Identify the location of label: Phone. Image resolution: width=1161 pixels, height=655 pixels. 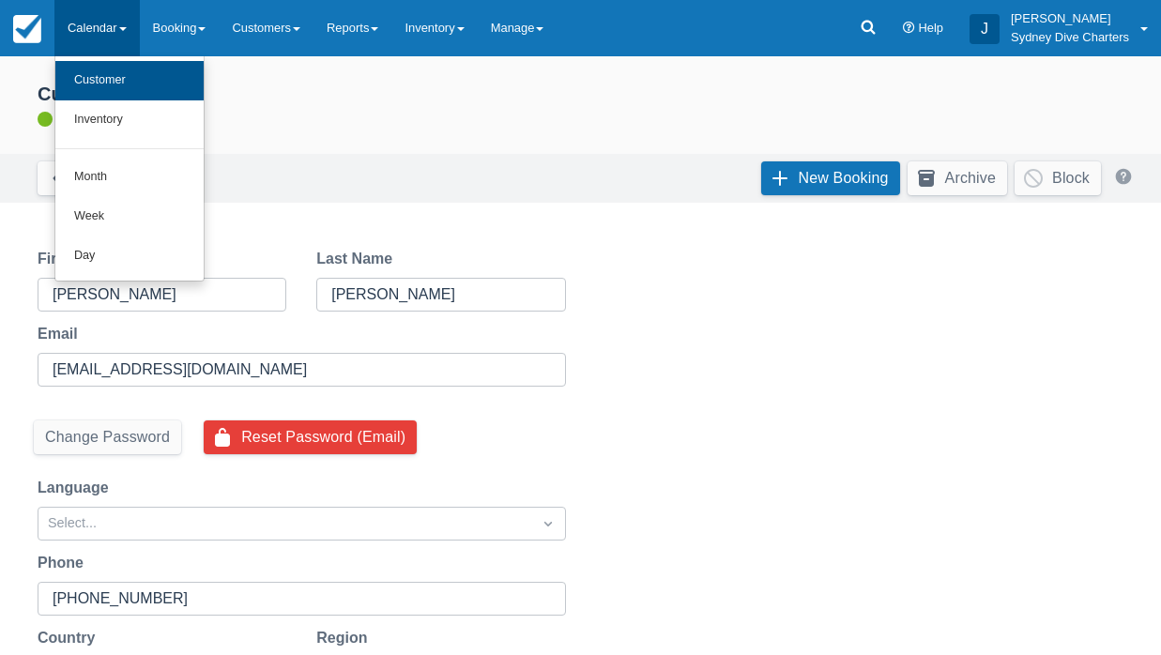
(64, 563).